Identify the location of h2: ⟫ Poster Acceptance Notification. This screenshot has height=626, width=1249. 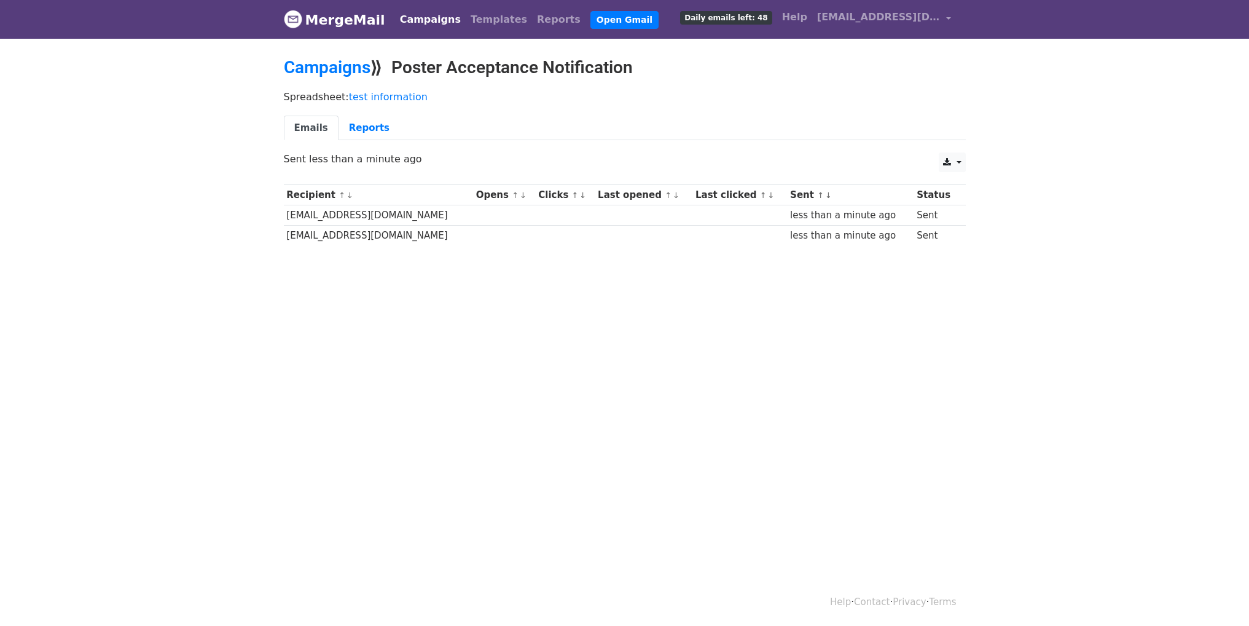
(625, 68).